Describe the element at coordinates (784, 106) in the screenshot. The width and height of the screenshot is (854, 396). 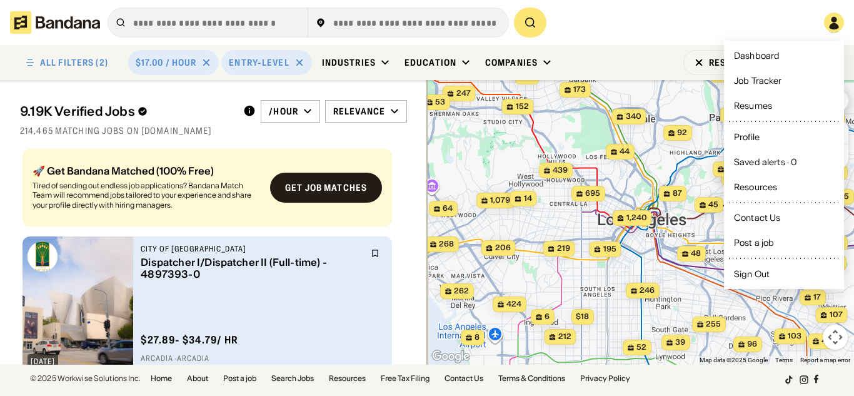
I see `a: Resumes` at that location.